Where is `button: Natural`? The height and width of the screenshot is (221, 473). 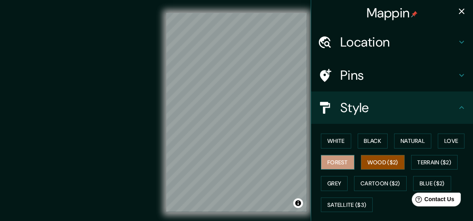
button: Natural is located at coordinates (413, 141).